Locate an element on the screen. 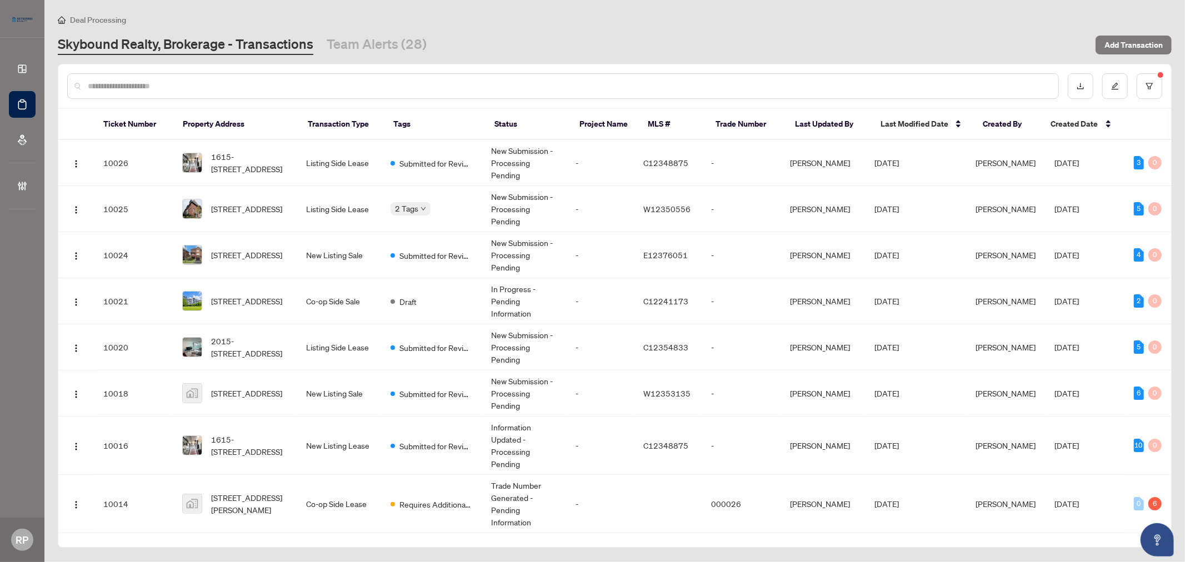  td: 10016 is located at coordinates (134, 446).